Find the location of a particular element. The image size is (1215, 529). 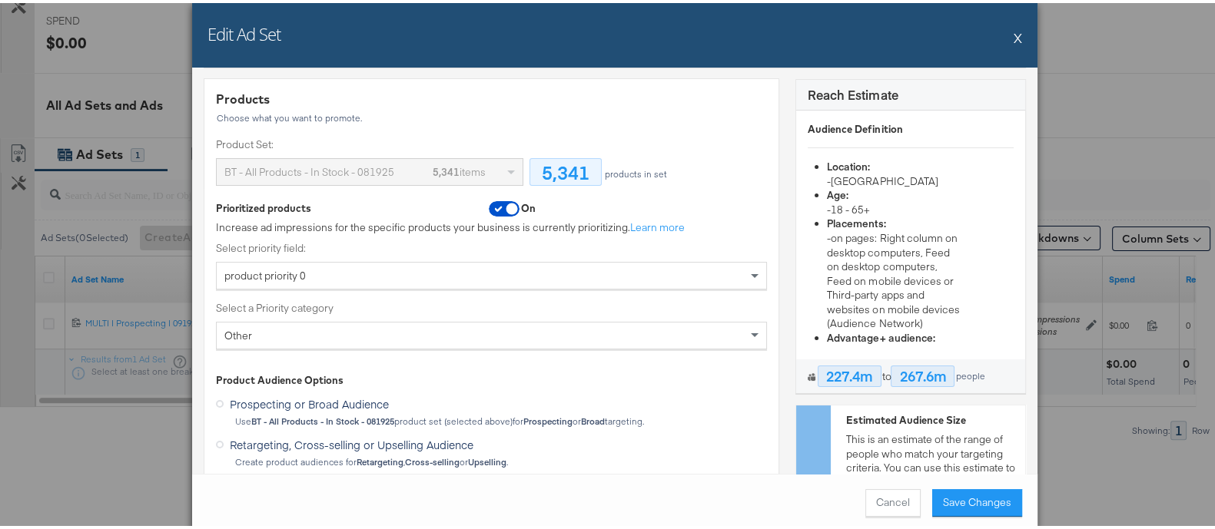

h2: Edit Ad Set is located at coordinates (244, 31).